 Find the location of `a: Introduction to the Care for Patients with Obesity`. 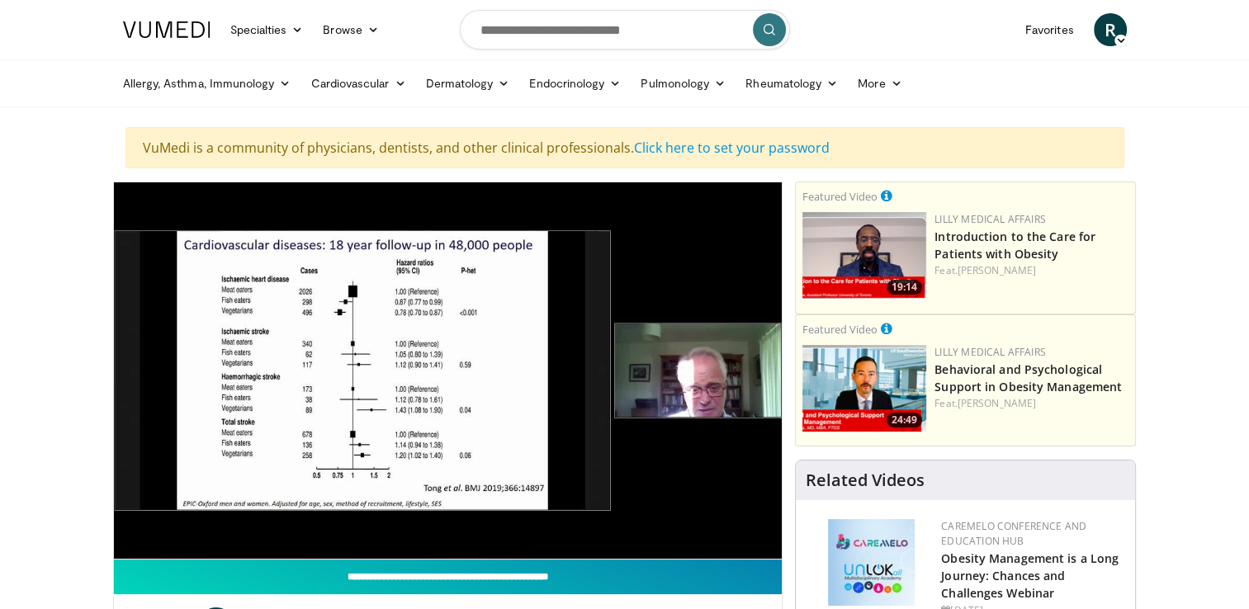

a: Introduction to the Care for Patients with Obesity is located at coordinates (1014, 245).